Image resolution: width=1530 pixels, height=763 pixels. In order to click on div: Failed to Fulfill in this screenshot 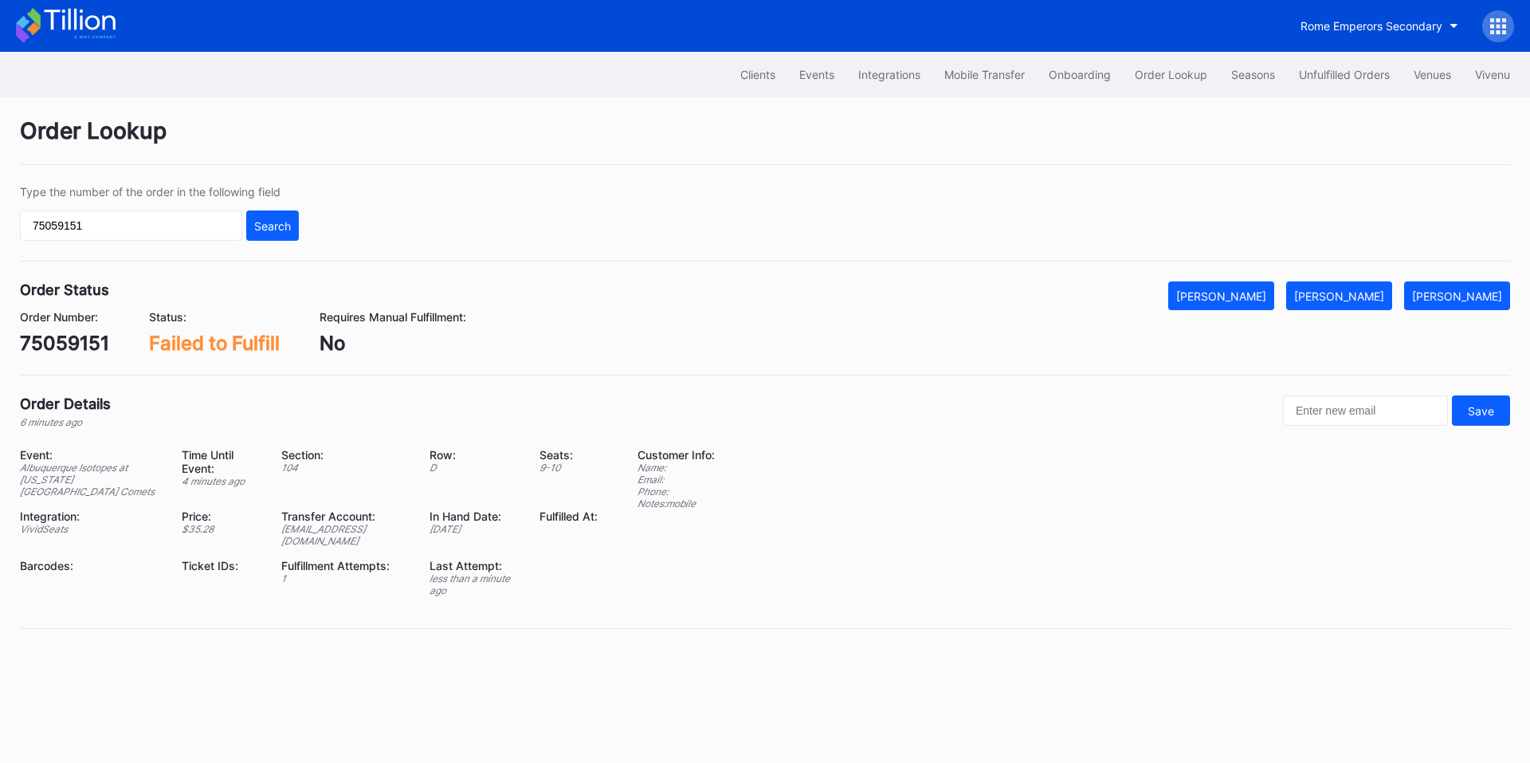, I will do `click(214, 343)`.